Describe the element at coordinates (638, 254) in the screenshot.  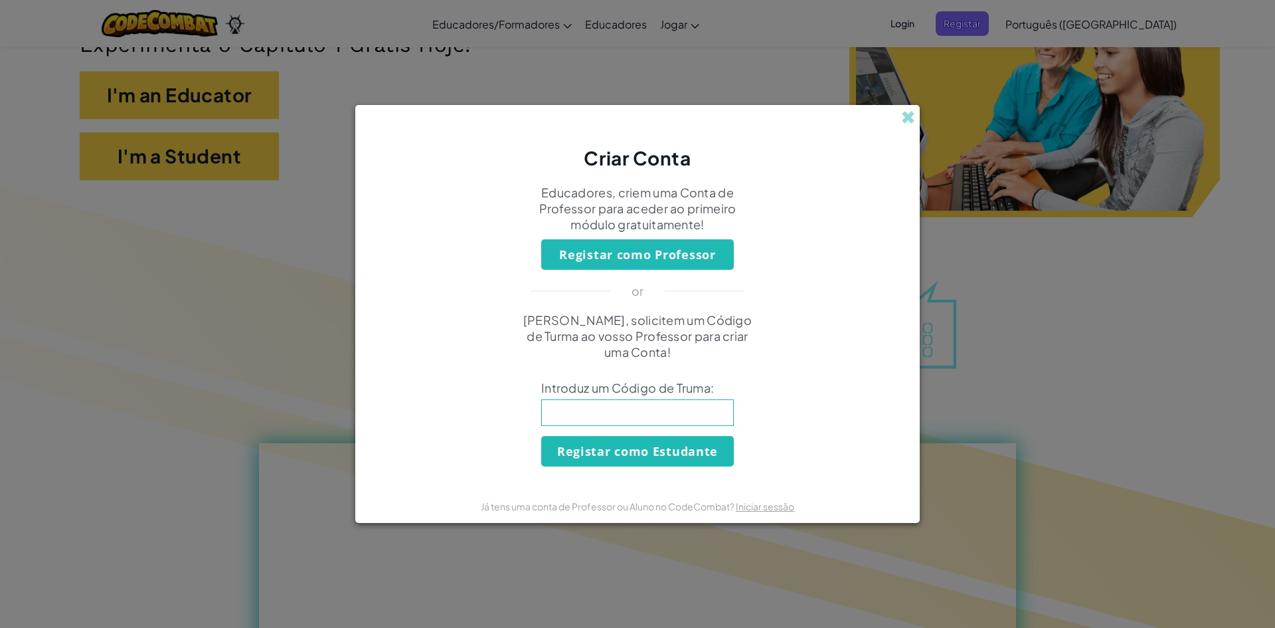
I see `button: Registar como Professor` at that location.